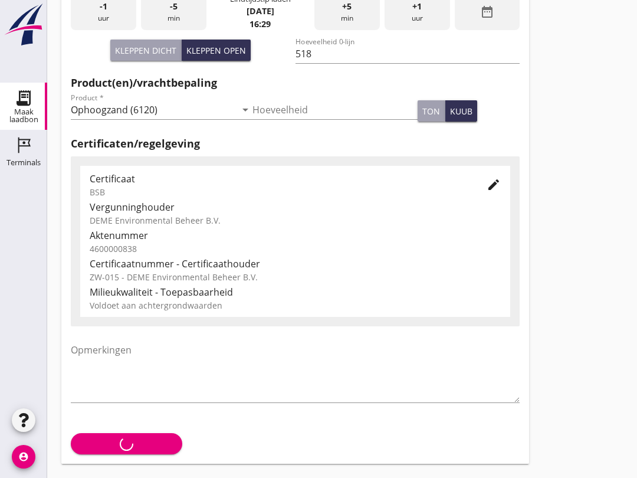 This screenshot has height=478, width=637. I want to click on div: DEME Environmental Beheer B.V., so click(295, 220).